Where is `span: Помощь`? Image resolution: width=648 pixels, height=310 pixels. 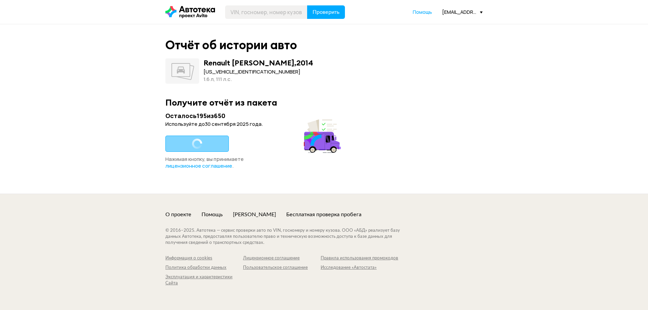
span: Помощь is located at coordinates (422, 12).